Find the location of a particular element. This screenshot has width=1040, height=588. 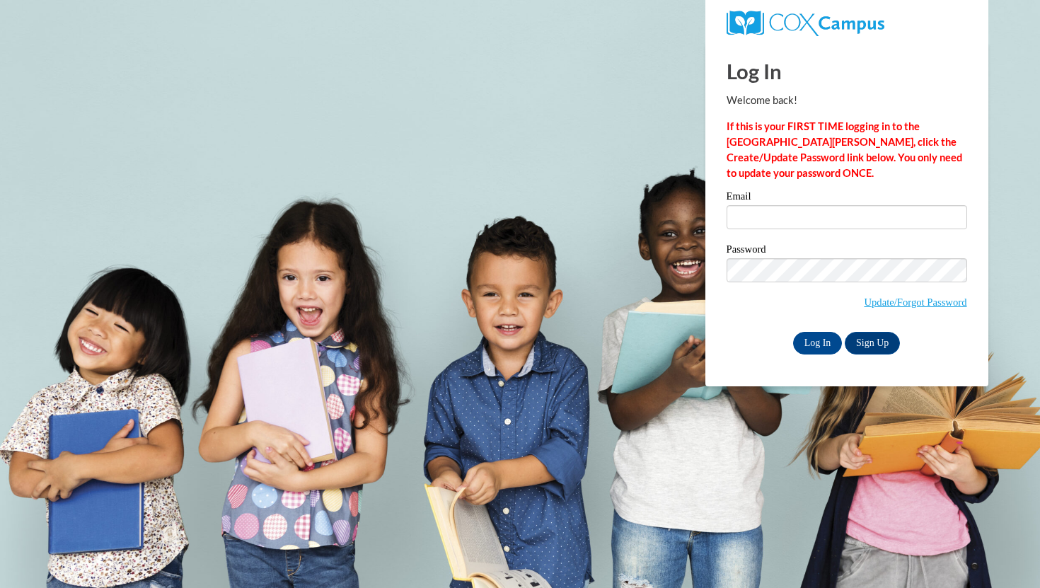

label: Email is located at coordinates (847, 198).